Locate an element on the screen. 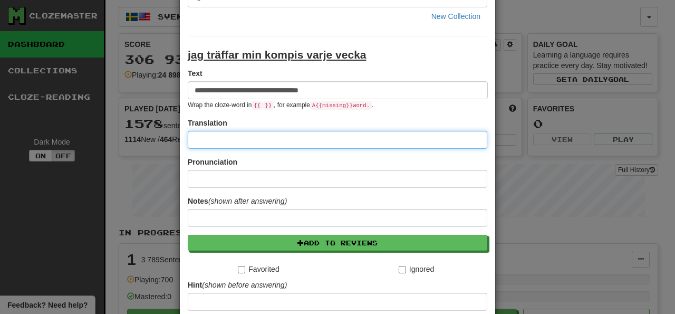 This screenshot has width=675, height=314. code: A {{ missing }} word. is located at coordinates (341, 105).